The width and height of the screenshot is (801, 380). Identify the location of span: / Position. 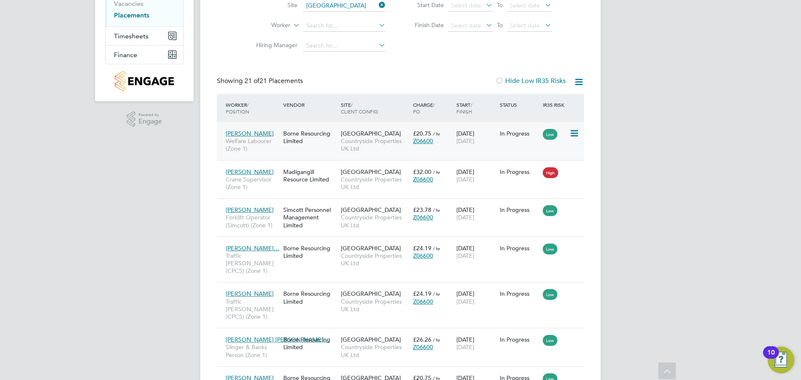
(237, 108).